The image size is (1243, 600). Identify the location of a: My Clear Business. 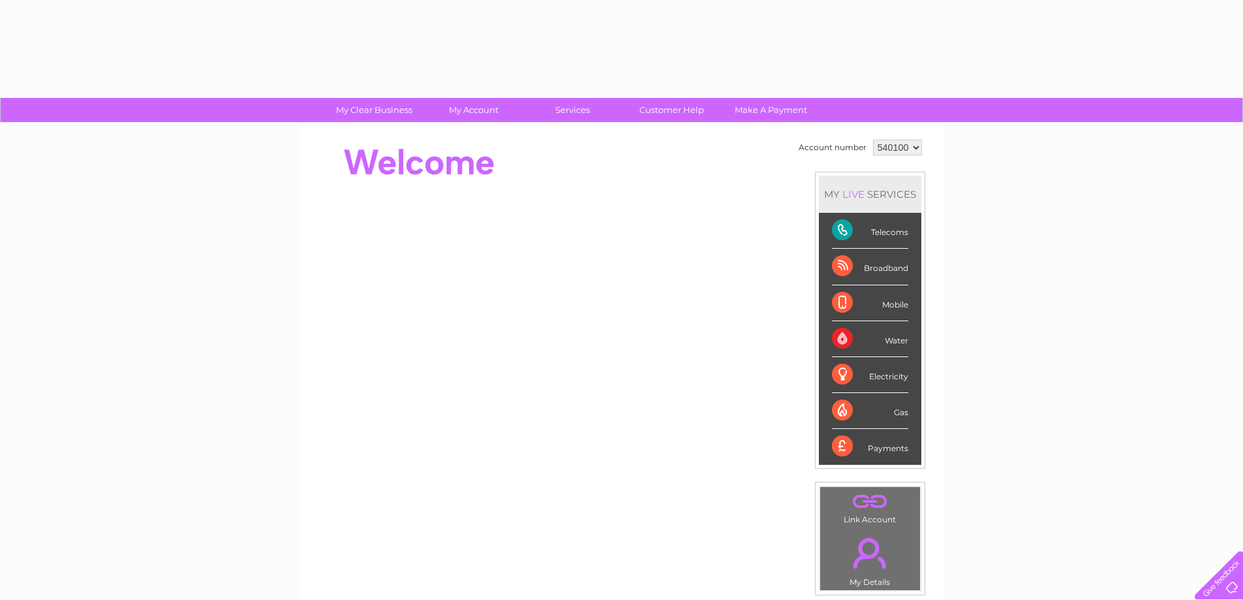
(374, 110).